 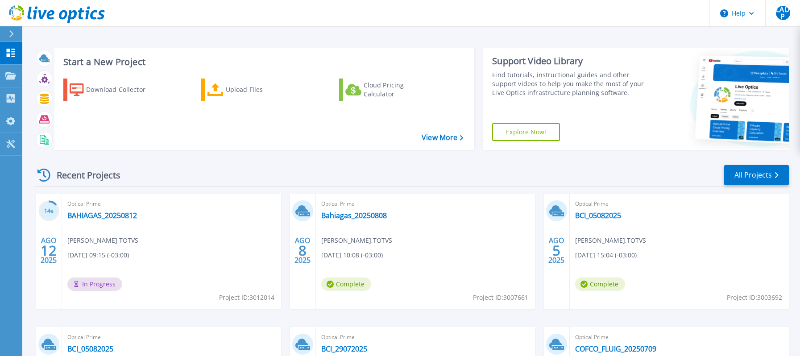 What do you see at coordinates (354, 215) in the screenshot?
I see `a: Bahiagas_20250808` at bounding box center [354, 215].